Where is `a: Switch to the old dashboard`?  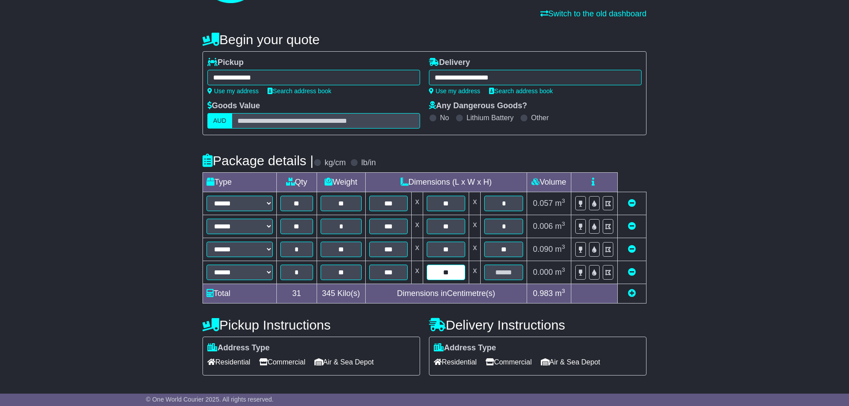 a: Switch to the old dashboard is located at coordinates (593, 14).